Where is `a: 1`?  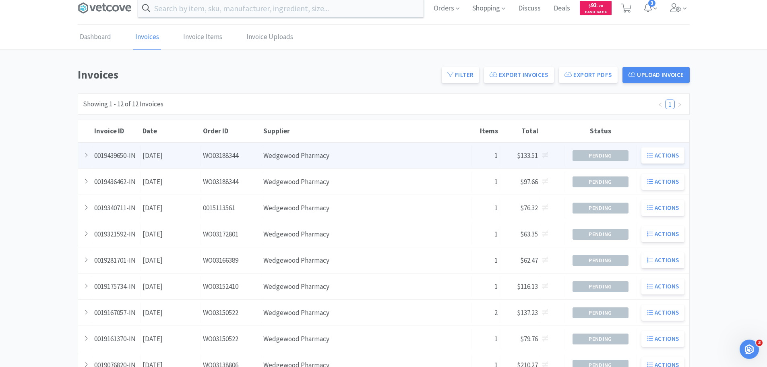 a: 1 is located at coordinates (670, 104).